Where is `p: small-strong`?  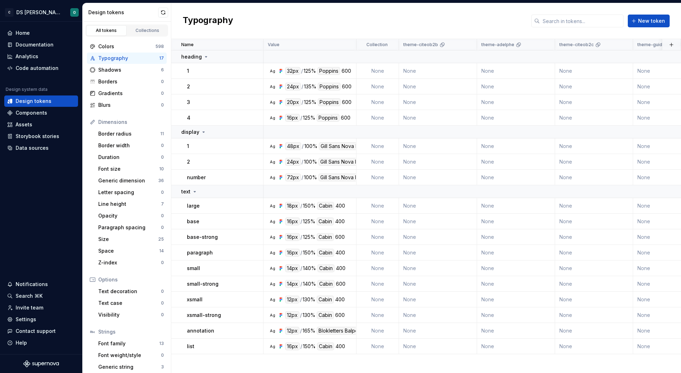 p: small-strong is located at coordinates (202, 284).